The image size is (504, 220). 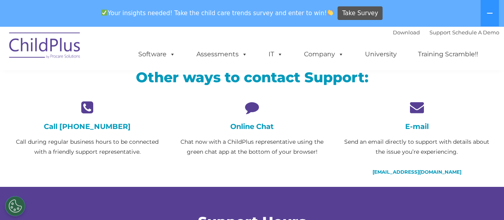 I want to click on h4: Online Chat, so click(x=252, y=126).